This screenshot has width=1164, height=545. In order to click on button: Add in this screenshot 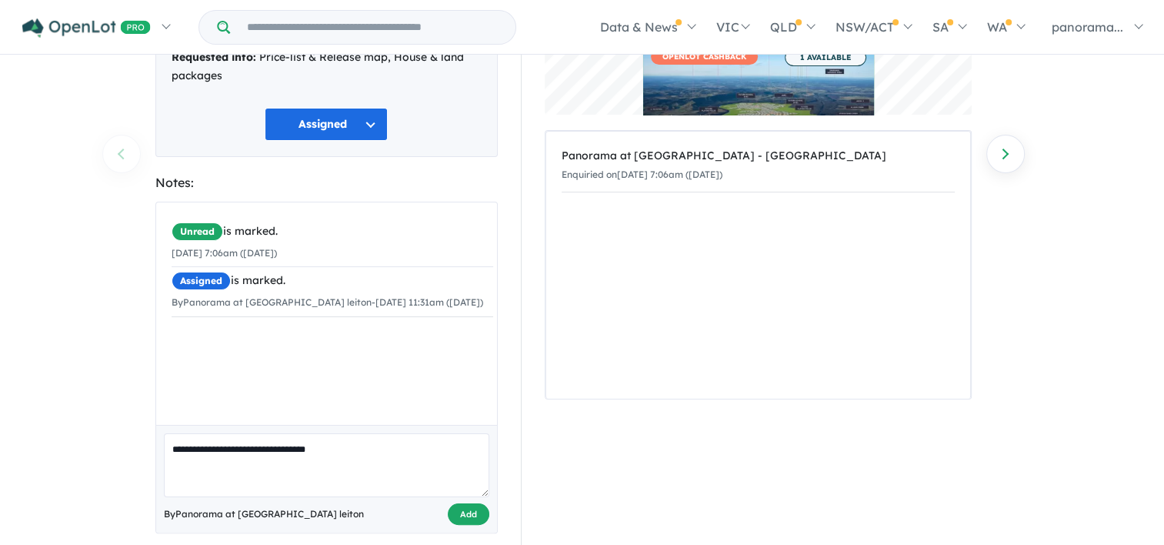, I will do `click(468, 514)`.